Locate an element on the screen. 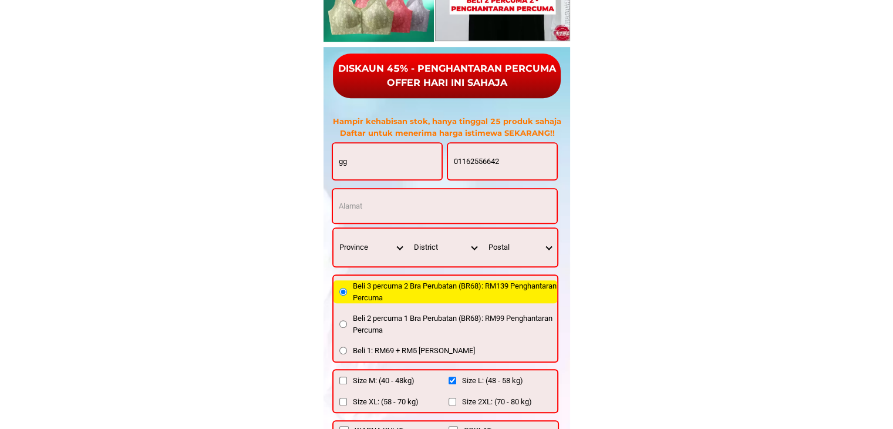  input: Size L: (48 - 58 kg) is located at coordinates (452, 380).